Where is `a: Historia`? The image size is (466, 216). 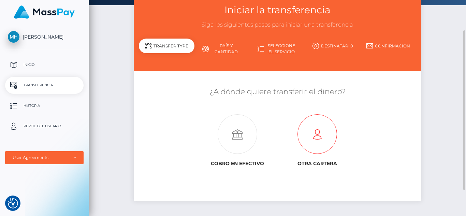
a: Historia is located at coordinates (44, 106).